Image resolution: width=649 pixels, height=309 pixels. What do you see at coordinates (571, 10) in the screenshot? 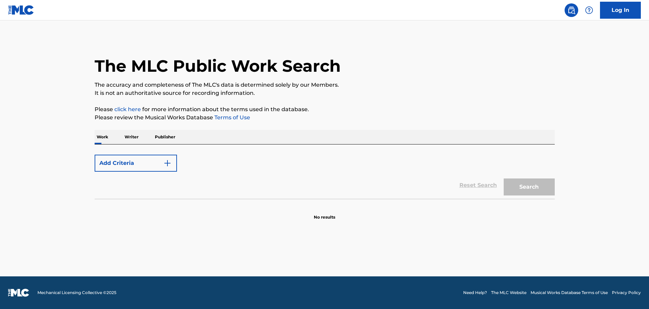
I see `a: Public Search` at bounding box center [571, 10].